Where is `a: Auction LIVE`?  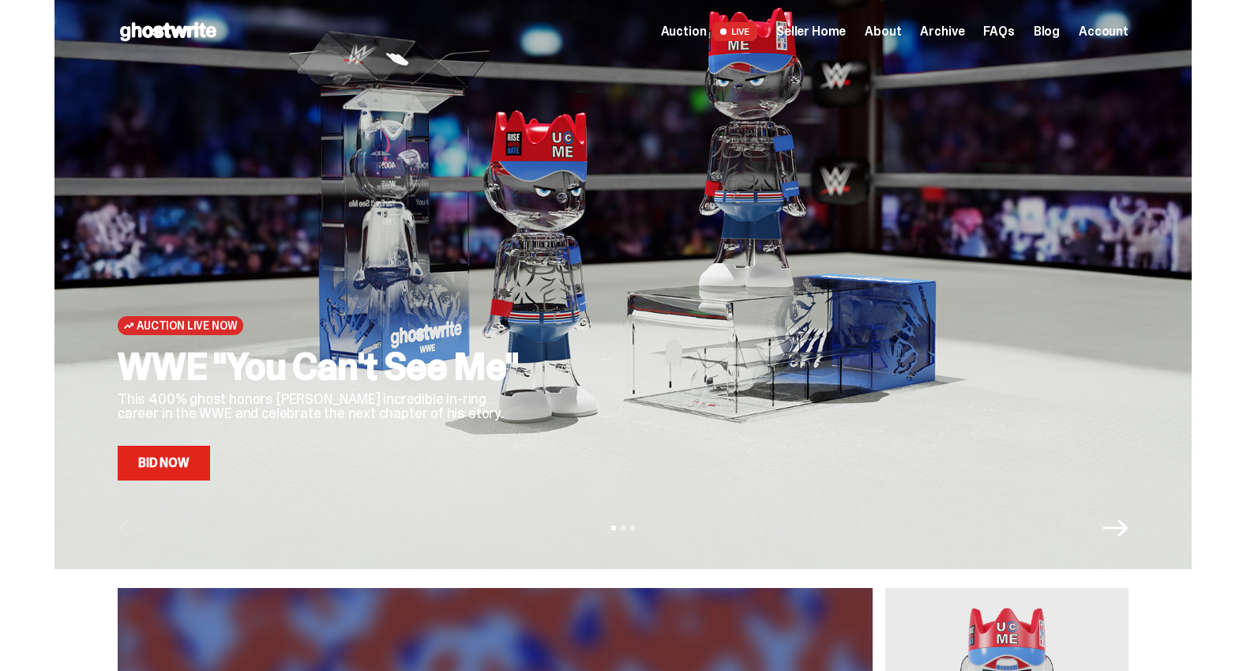 a: Auction LIVE is located at coordinates (709, 32).